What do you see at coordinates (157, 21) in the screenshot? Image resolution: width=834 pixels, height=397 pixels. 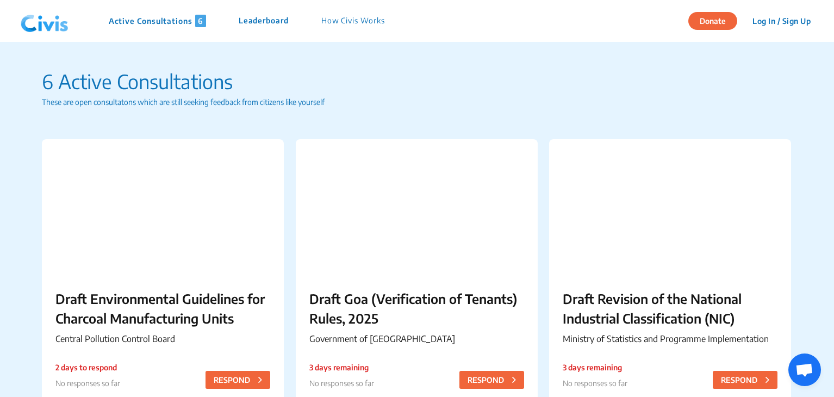 I see `p: Active Consultations` at bounding box center [157, 21].